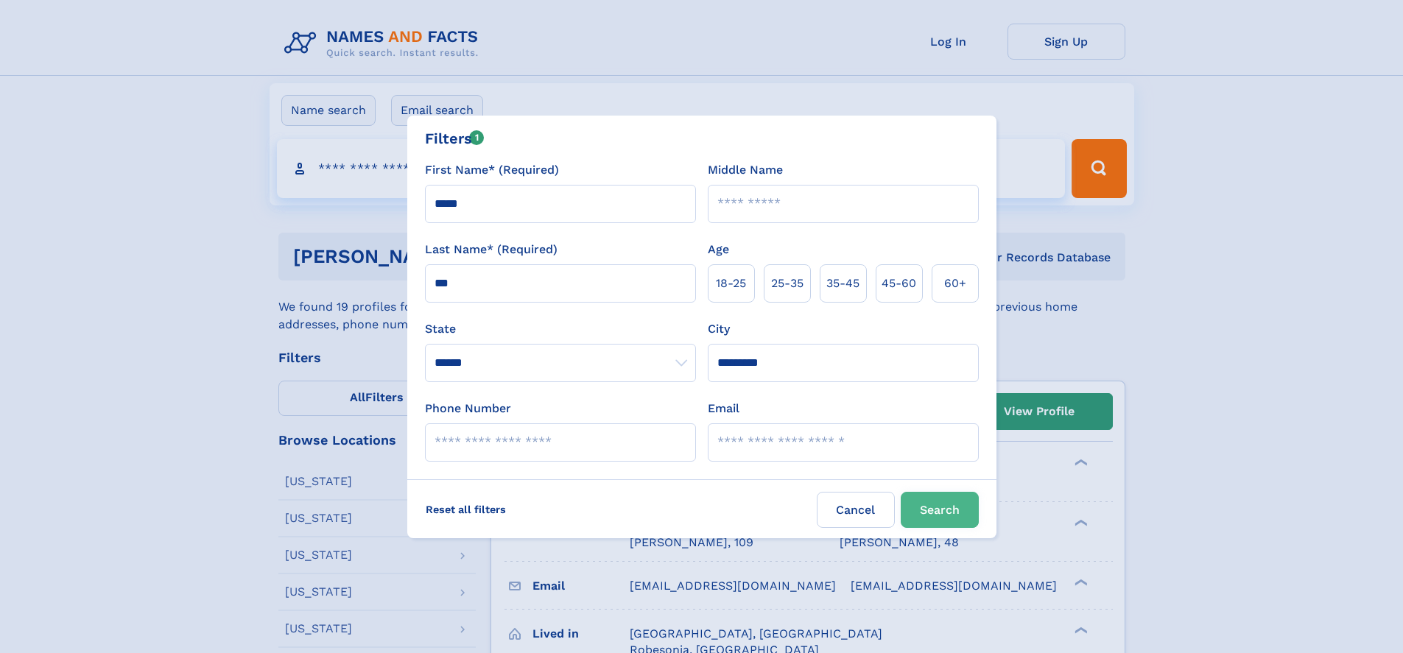 The width and height of the screenshot is (1403, 653). What do you see at coordinates (745, 170) in the screenshot?
I see `label: Middle Name` at bounding box center [745, 170].